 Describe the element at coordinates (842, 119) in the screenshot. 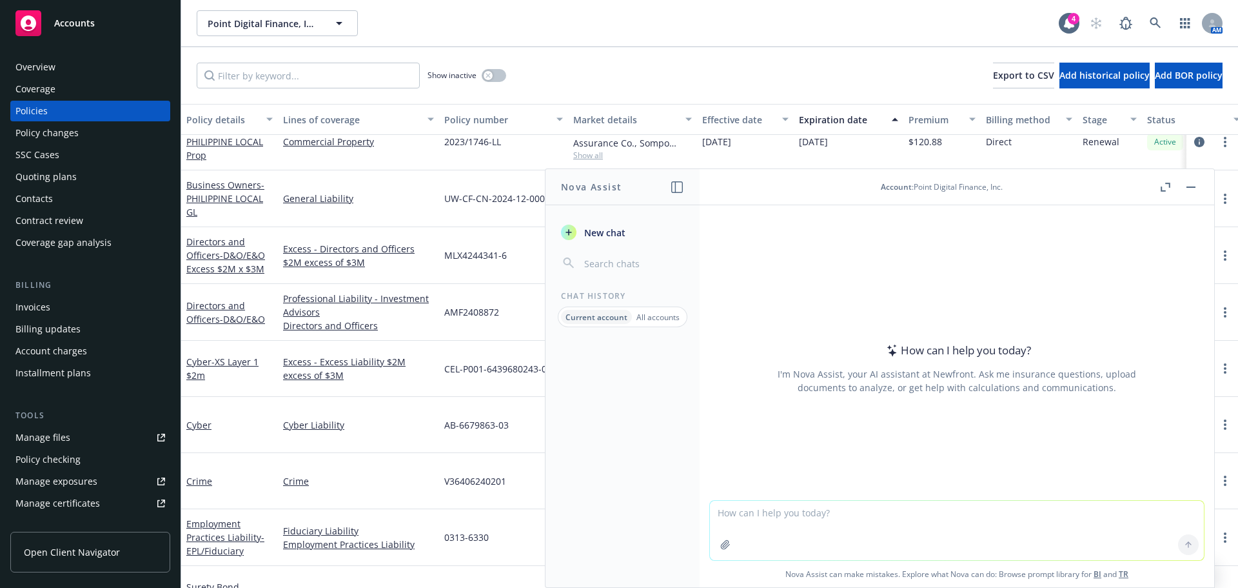

I see `div: Expiration date` at that location.